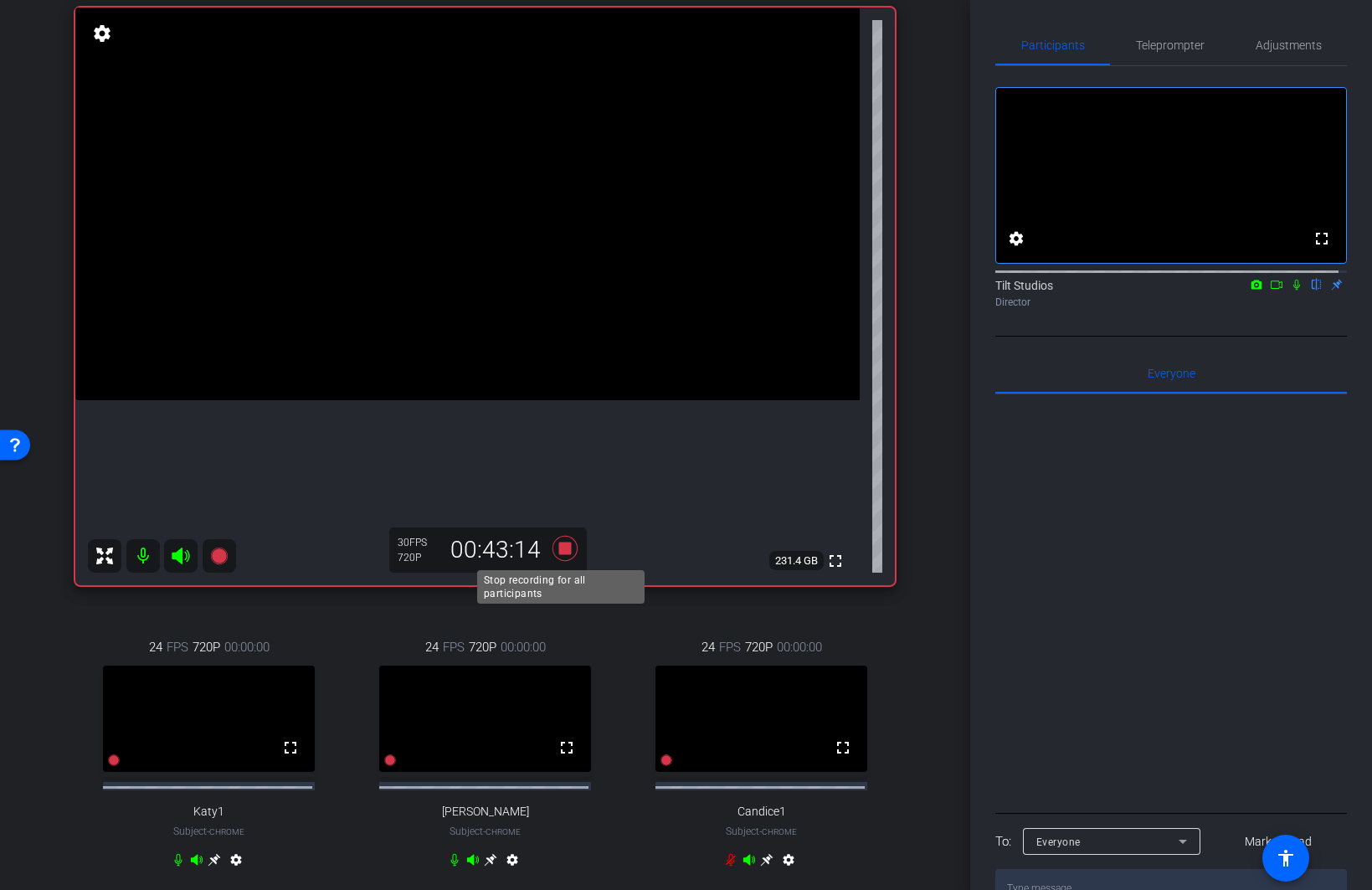  What do you see at coordinates (1171, 293) in the screenshot?
I see `div: Tilt Studios` at bounding box center [1171, 293].